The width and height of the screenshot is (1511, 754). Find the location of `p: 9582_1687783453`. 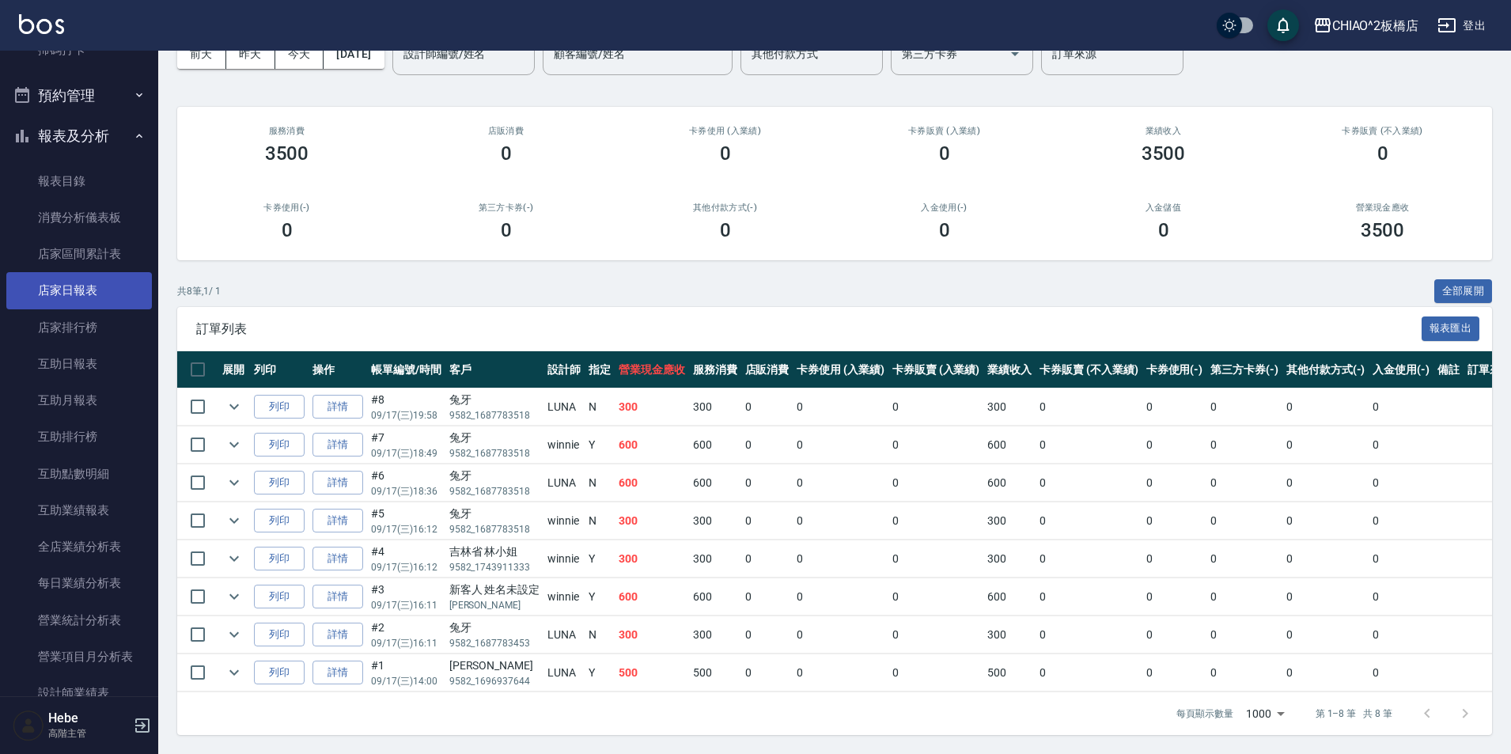

p: 9582_1687783453 is located at coordinates (494, 643).